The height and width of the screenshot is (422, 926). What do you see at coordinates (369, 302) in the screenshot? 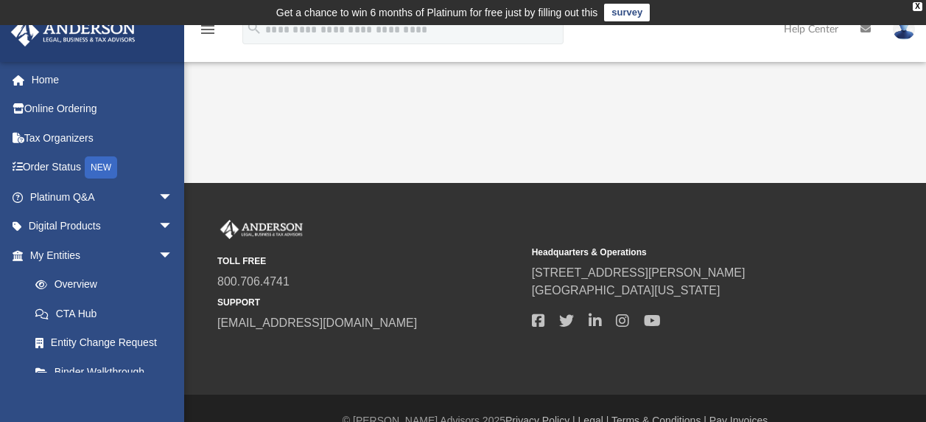
I see `small: SUPPORT` at bounding box center [369, 302].